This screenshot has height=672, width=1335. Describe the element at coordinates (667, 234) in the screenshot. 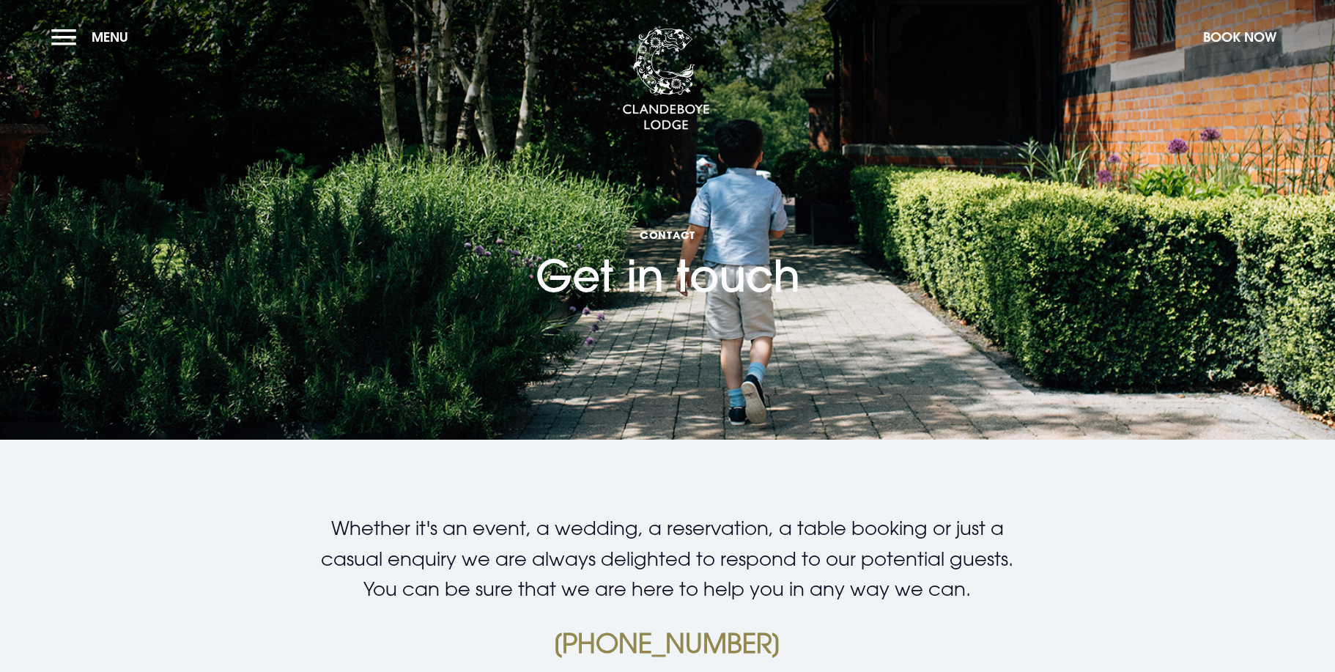

I see `span: Contact` at that location.